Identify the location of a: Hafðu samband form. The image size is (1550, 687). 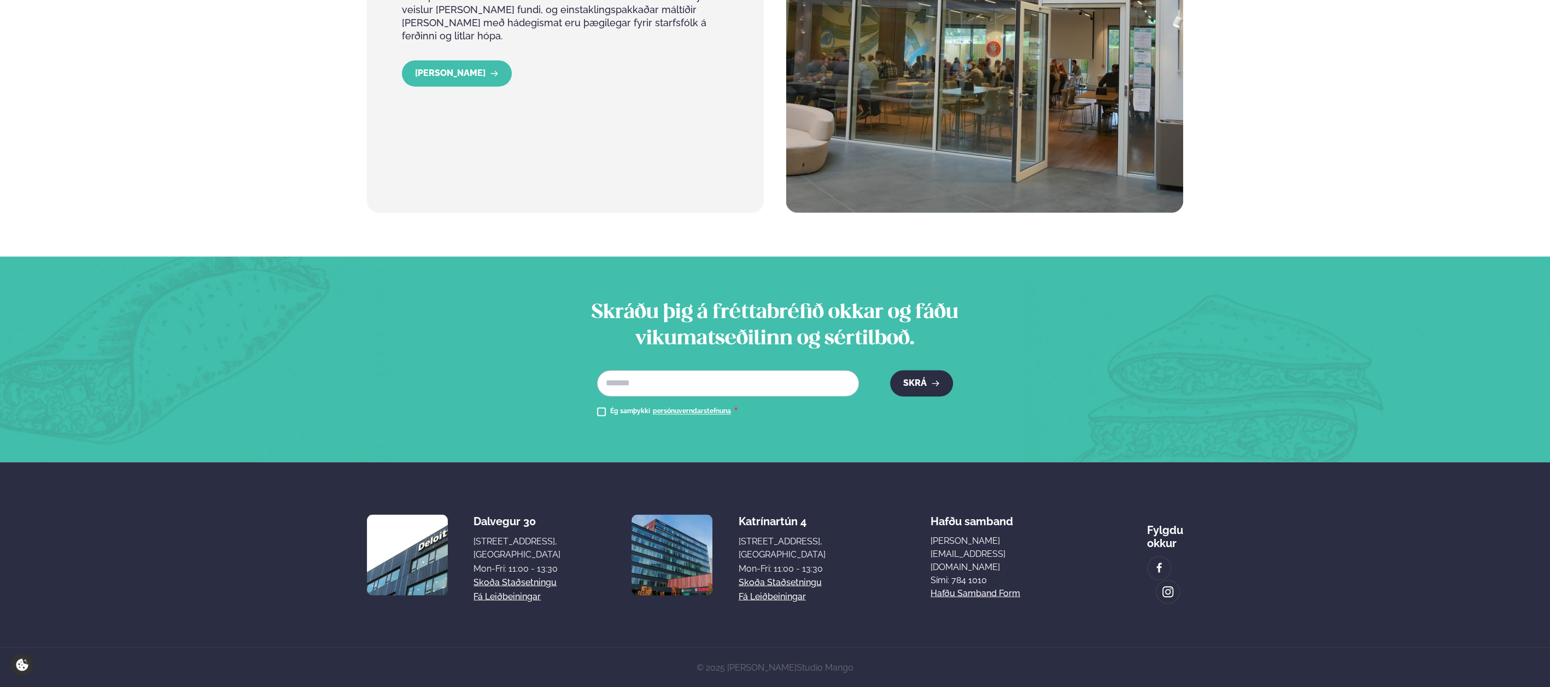
(975, 593).